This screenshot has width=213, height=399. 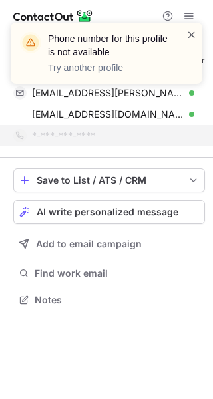 What do you see at coordinates (109, 212) in the screenshot?
I see `button: AI write personalized message` at bounding box center [109, 212].